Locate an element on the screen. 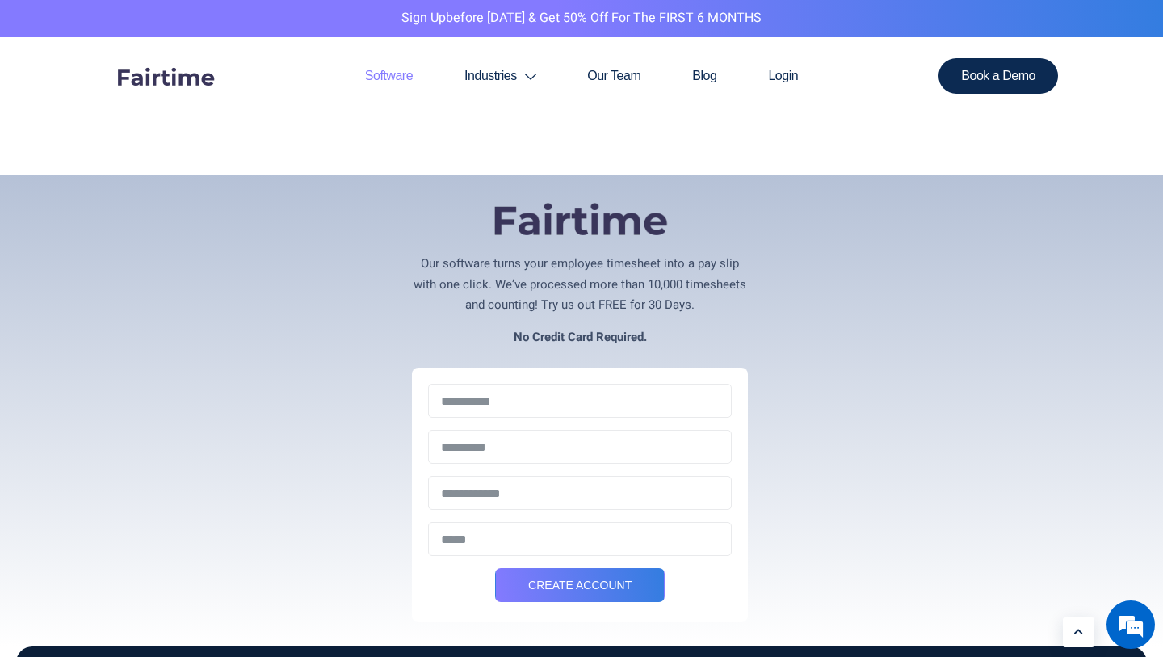 Image resolution: width=1163 pixels, height=657 pixels. a: Sign Up is located at coordinates (423, 18).